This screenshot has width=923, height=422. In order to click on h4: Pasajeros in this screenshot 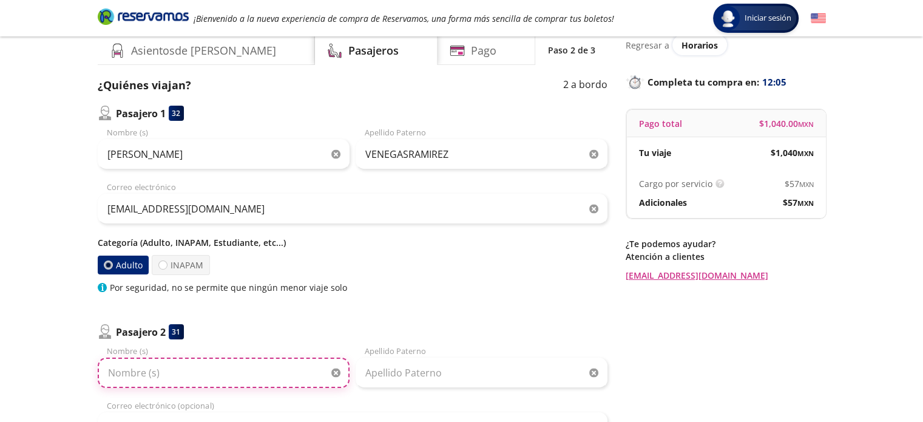, I will do `click(373, 50)`.